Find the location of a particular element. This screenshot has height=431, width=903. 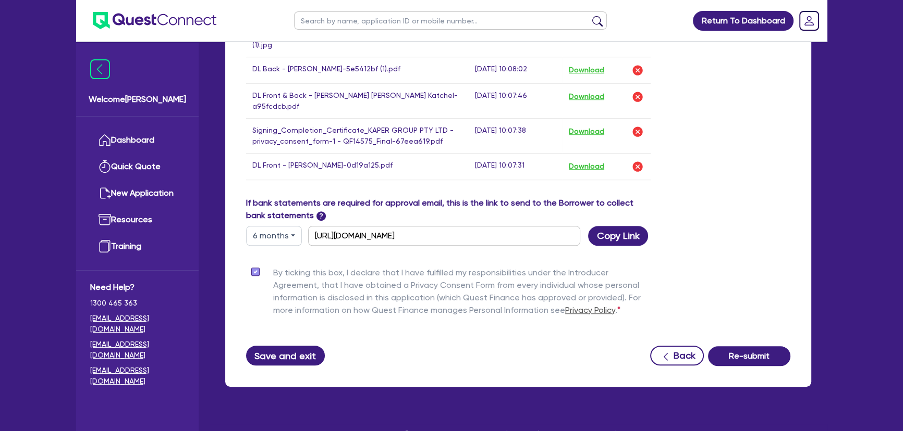

input: Search by name, application ID or mobile number... is located at coordinates (450, 20).